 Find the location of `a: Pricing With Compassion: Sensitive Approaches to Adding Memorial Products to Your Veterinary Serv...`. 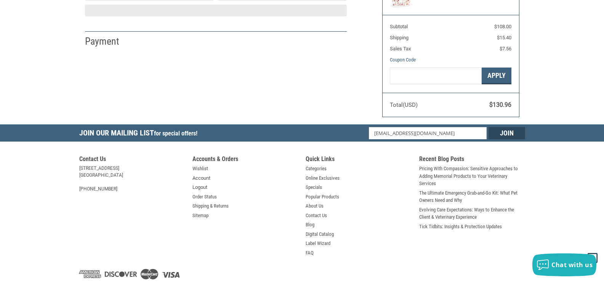

a: Pricing With Compassion: Sensitive Approaches to Adding Memorial Products to Your Veterinary Serv... is located at coordinates (472, 176).